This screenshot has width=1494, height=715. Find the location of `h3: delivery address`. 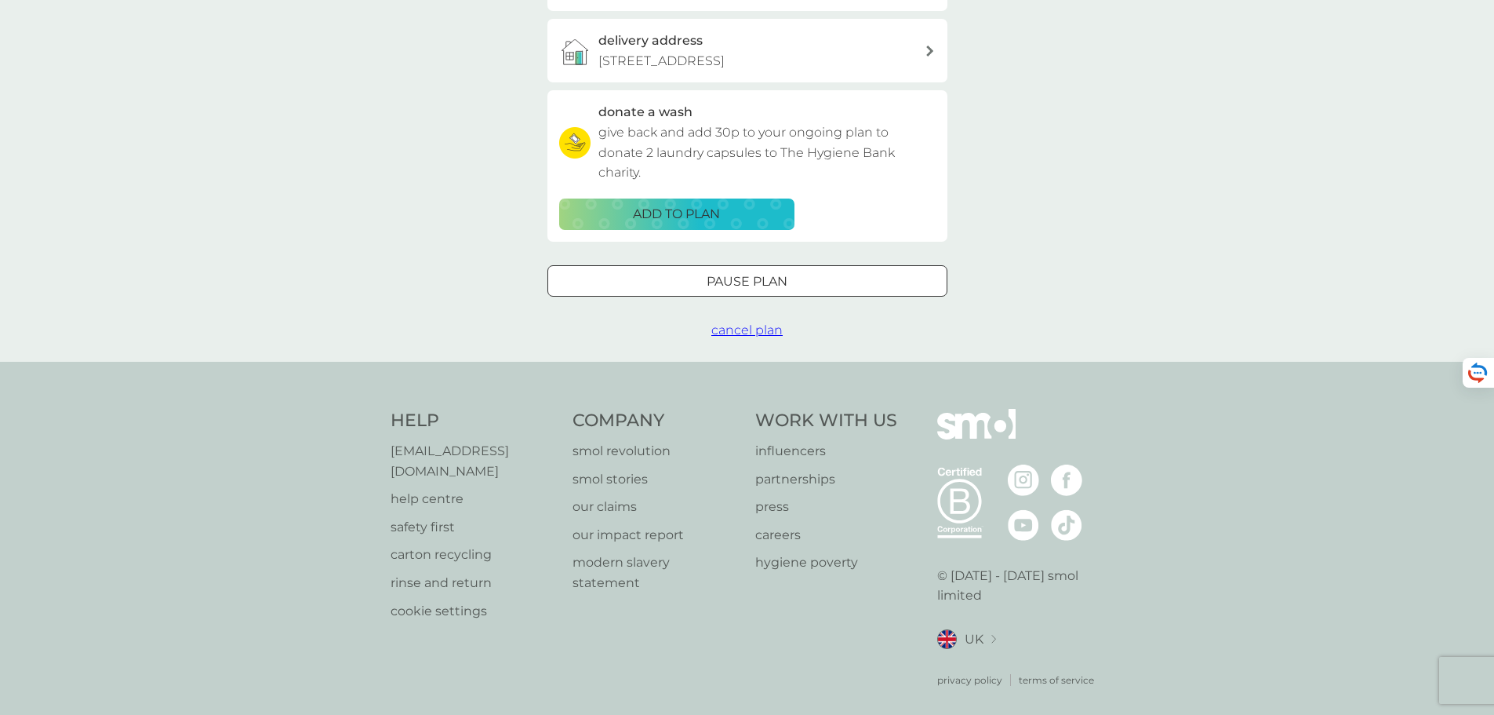

h3: delivery address is located at coordinates (650, 41).